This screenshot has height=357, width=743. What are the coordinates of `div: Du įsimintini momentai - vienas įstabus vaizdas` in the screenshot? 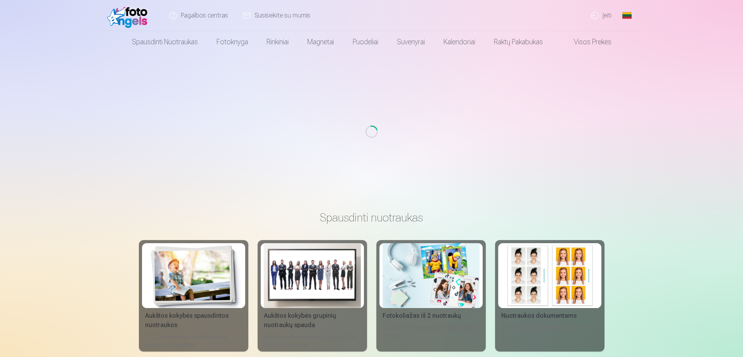 It's located at (431, 336).